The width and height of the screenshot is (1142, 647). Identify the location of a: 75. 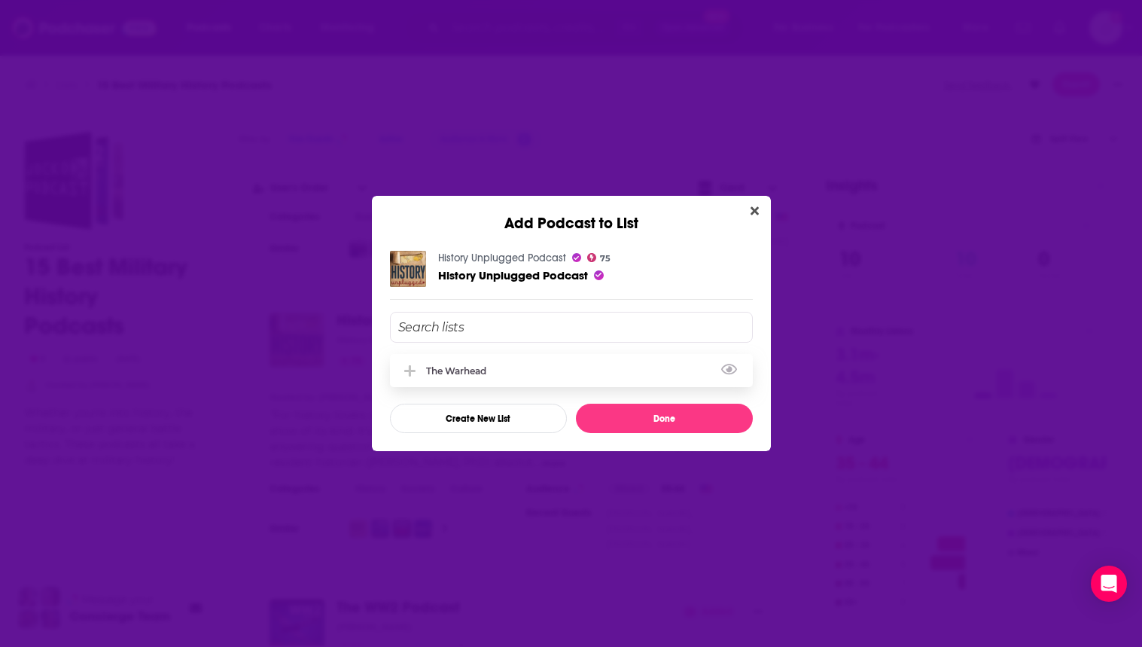
(599, 258).